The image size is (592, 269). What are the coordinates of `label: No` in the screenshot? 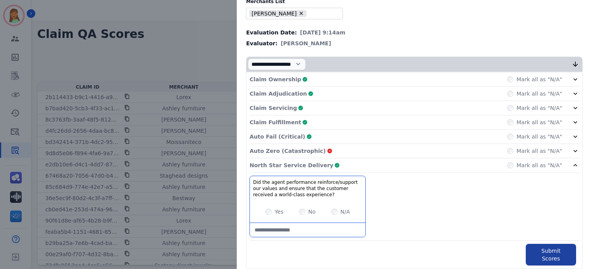 It's located at (312, 212).